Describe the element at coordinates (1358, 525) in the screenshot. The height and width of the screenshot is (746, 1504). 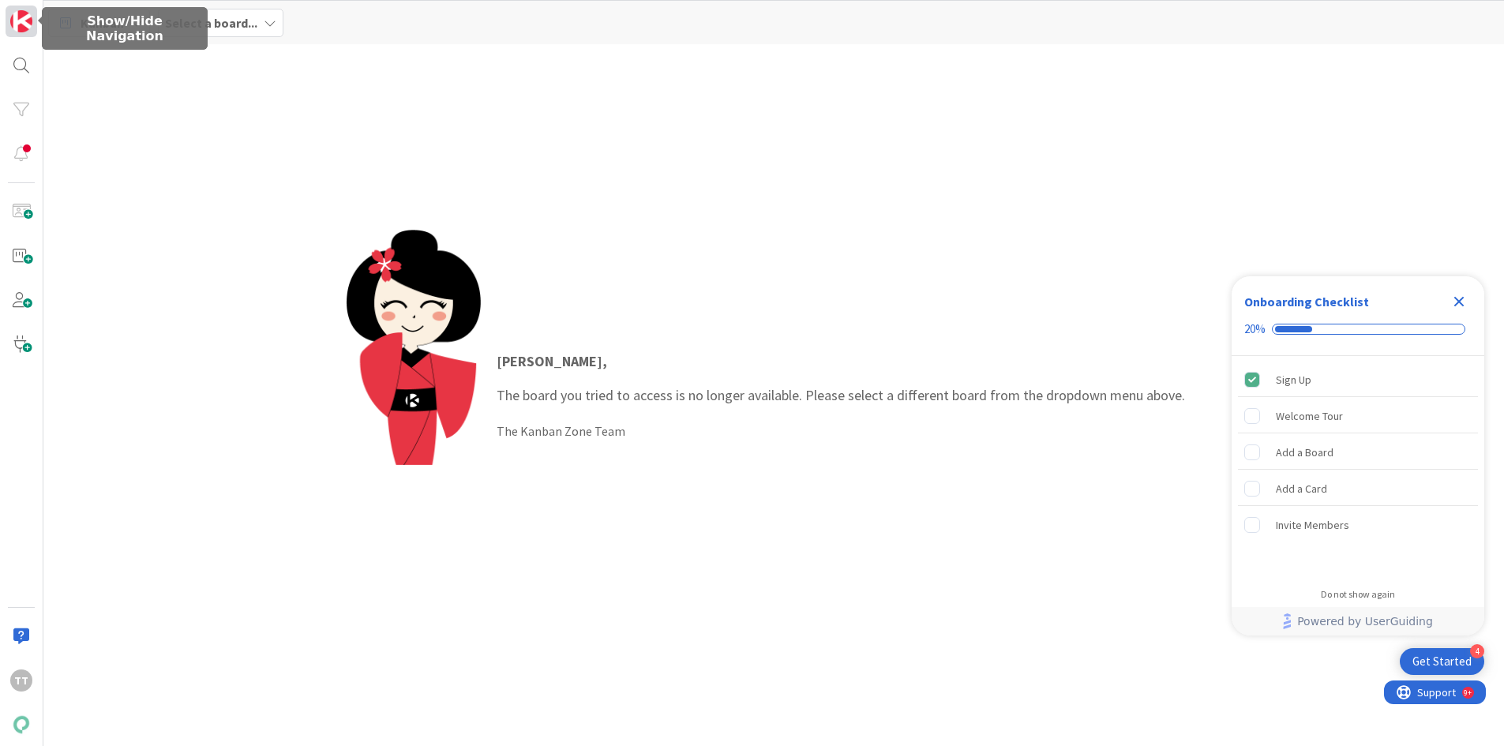
I see `div: Invite Members is incomplete.` at that location.